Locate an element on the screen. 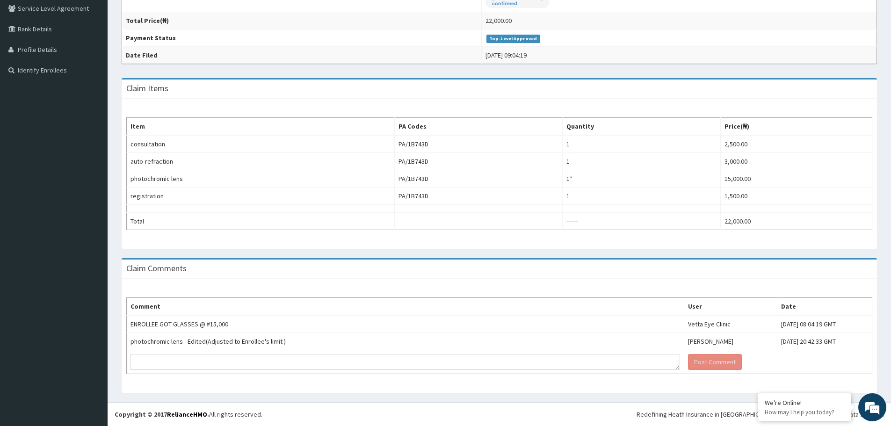 Image resolution: width=891 pixels, height=426 pixels. div: We're Online! is located at coordinates (804, 403).